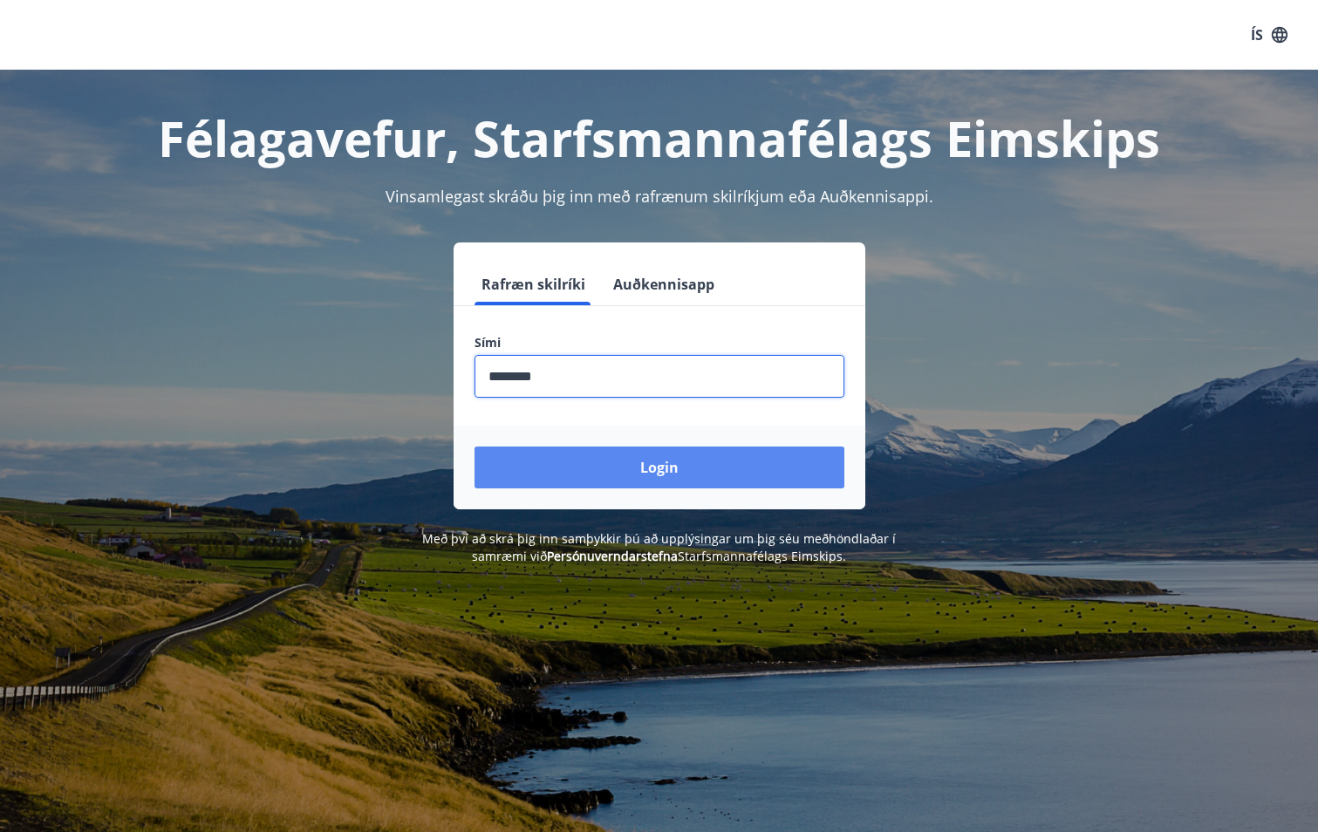 This screenshot has height=832, width=1318. I want to click on span: Með því að skrá þig inn samþykkir þú að upplýsingar um þig séu meðhöndlaðar í samræmi við Starfsm..., so click(659, 547).